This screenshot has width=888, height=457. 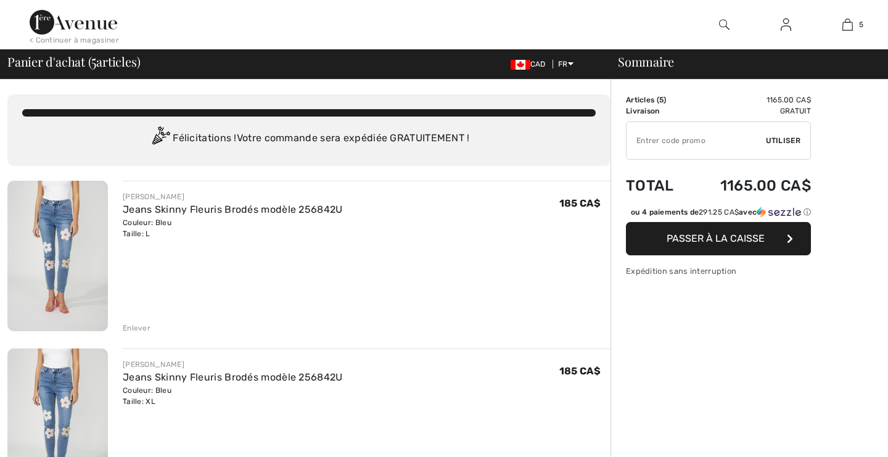 What do you see at coordinates (73, 62) in the screenshot?
I see `span: Panier d'achat ( articles)` at bounding box center [73, 62].